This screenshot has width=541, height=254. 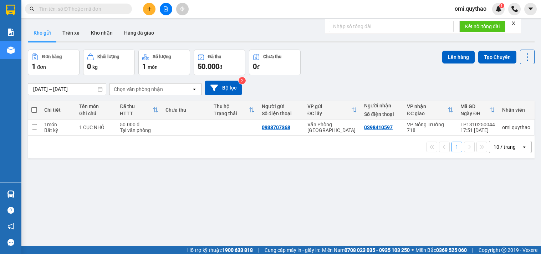 What do you see at coordinates (281, 113) in the screenshot?
I see `div: Số điện thoại` at bounding box center [281, 113].